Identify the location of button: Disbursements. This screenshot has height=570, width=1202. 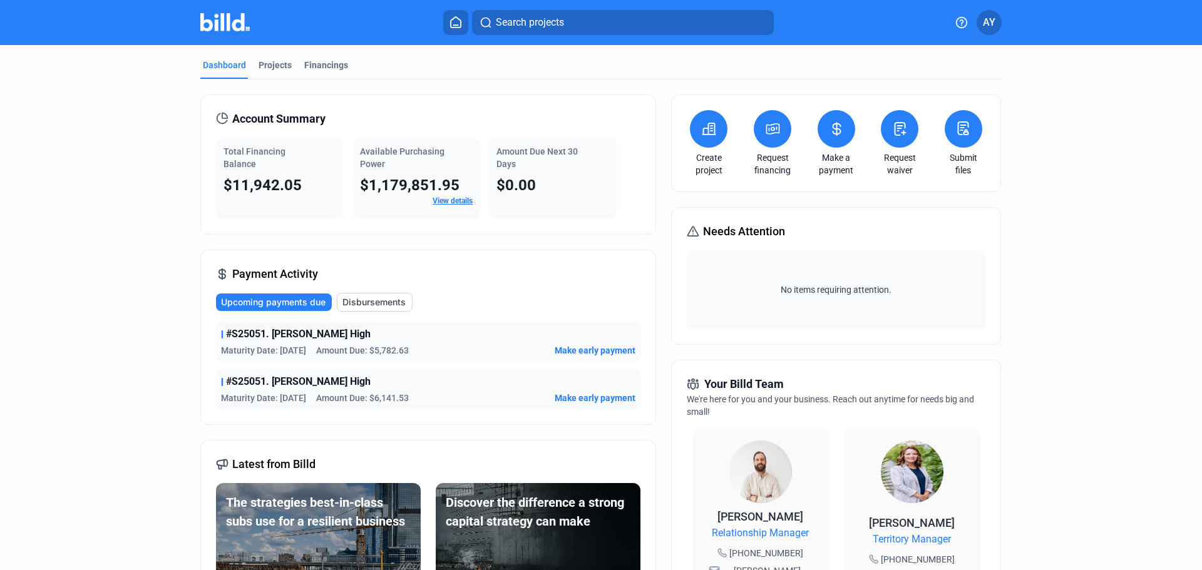
(374, 302).